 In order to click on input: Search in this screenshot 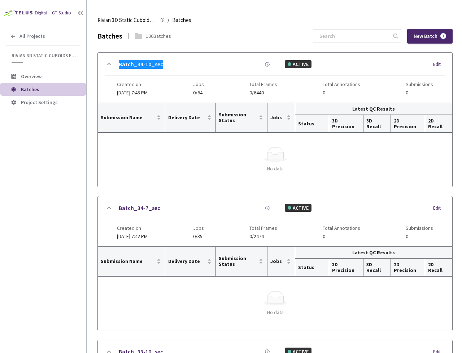, I will do `click(353, 36)`.